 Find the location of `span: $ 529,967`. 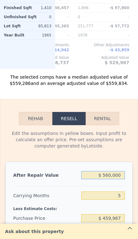

span: $ 529,967 is located at coordinates (117, 63).